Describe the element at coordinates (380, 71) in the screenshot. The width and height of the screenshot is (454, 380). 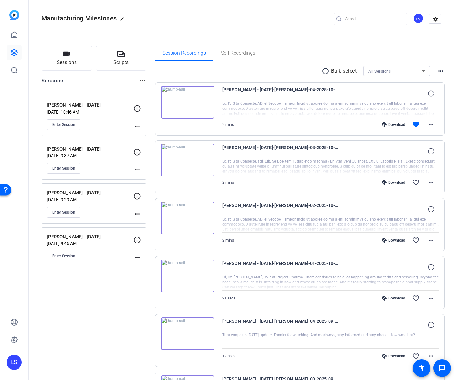
I see `span: All Sessions` at that location.